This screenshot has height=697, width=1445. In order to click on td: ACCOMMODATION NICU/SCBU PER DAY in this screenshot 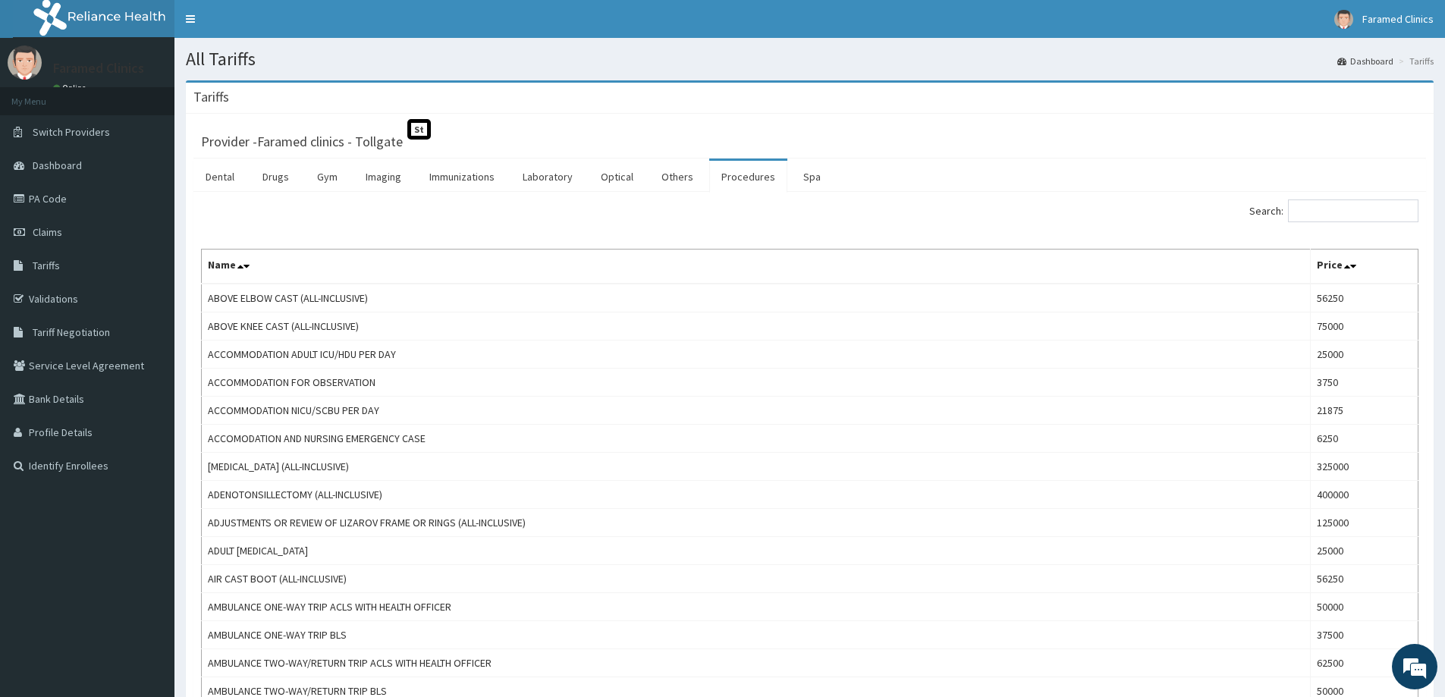, I will do `click(756, 410)`.